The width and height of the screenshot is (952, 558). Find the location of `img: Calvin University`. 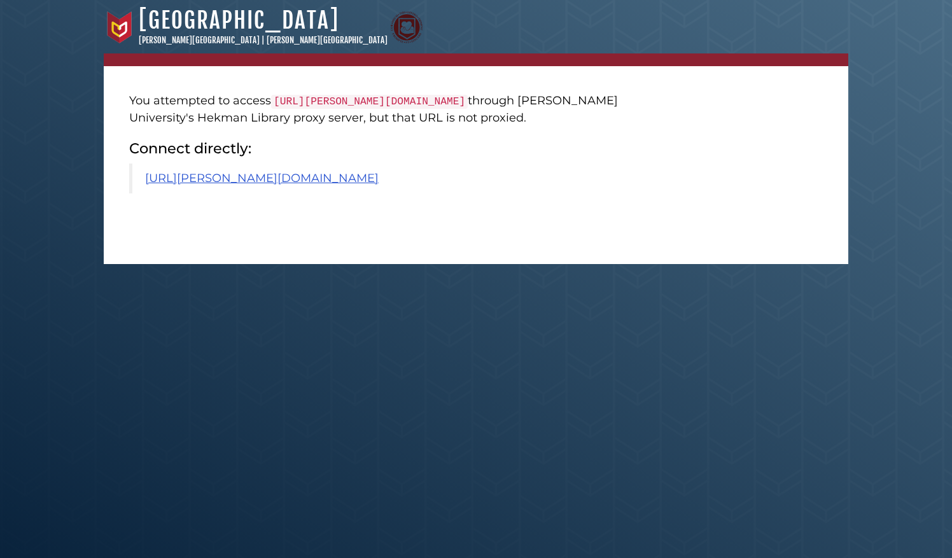

img: Calvin University is located at coordinates (120, 27).